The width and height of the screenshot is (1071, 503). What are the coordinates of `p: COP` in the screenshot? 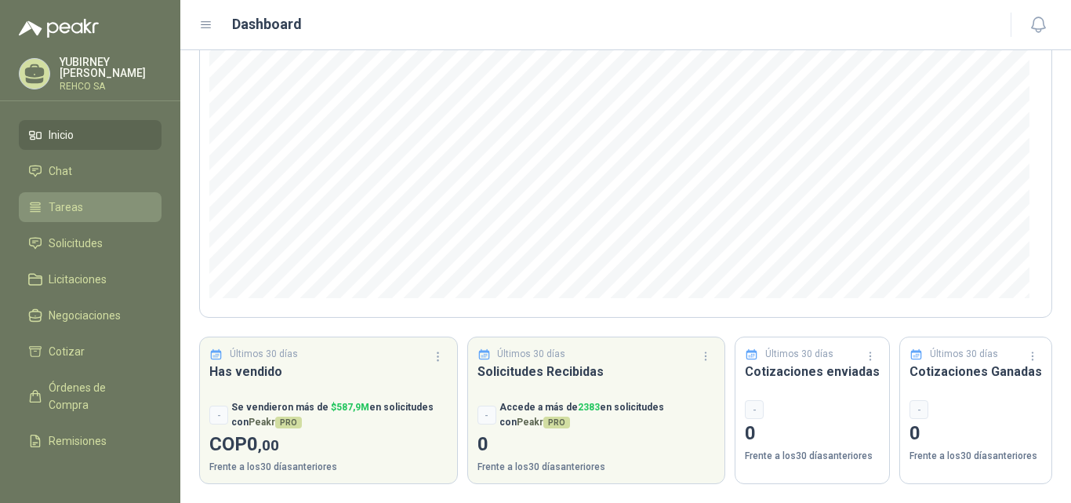 It's located at (329, 445).